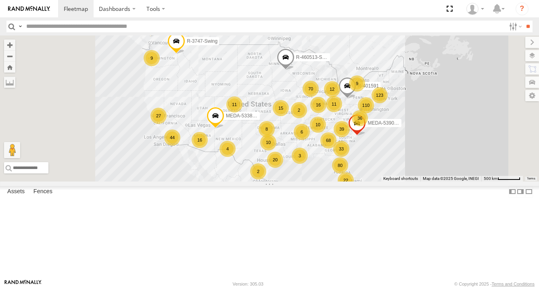 The width and height of the screenshot is (539, 288). Describe the element at coordinates (380, 95) in the screenshot. I see `div: 123` at that location.